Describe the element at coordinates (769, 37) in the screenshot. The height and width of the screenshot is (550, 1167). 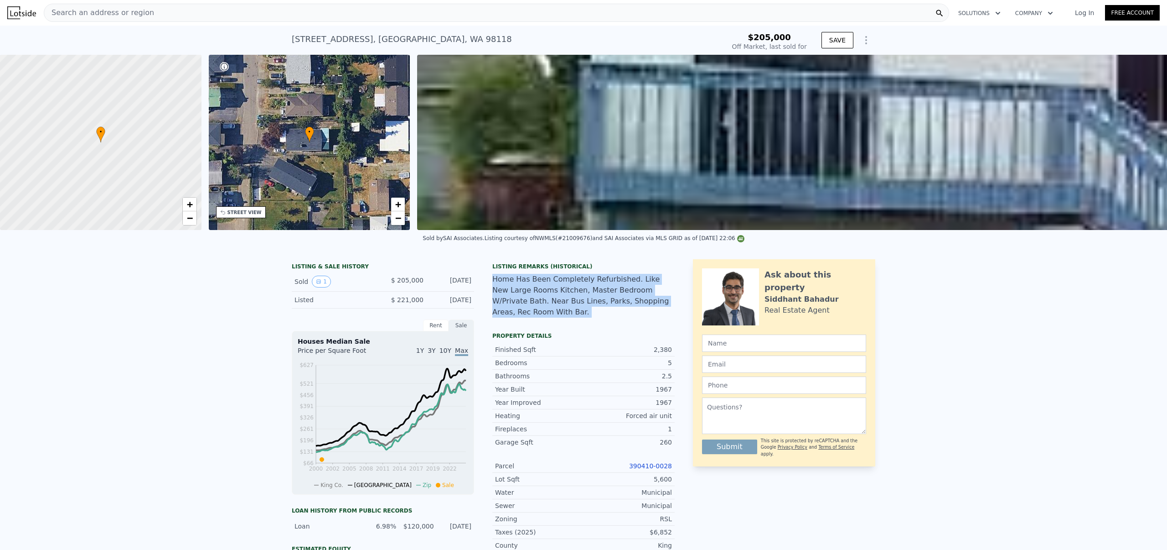
I see `span: $205,000` at that location.